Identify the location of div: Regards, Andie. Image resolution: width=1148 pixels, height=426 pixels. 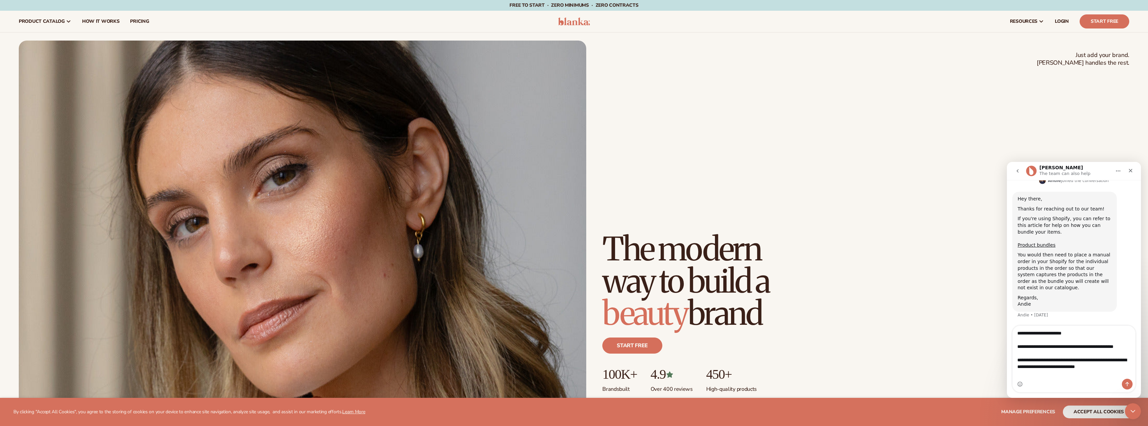
(58, 139).